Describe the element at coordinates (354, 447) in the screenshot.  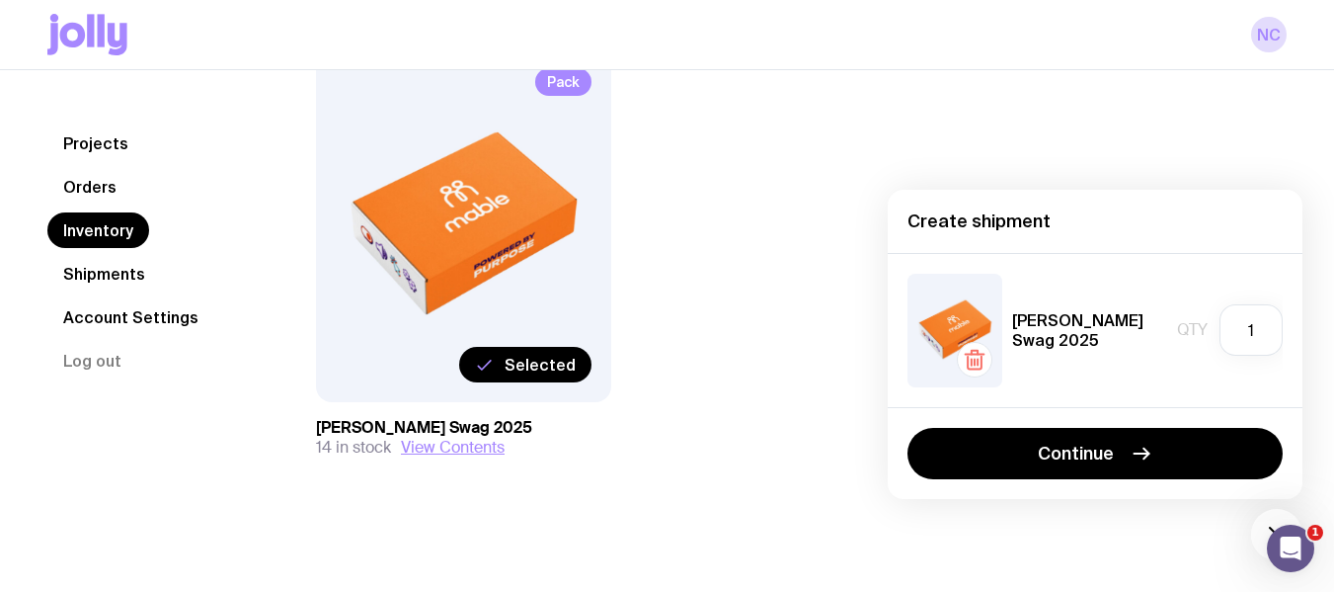
I see `span: 14 in stock` at that location.